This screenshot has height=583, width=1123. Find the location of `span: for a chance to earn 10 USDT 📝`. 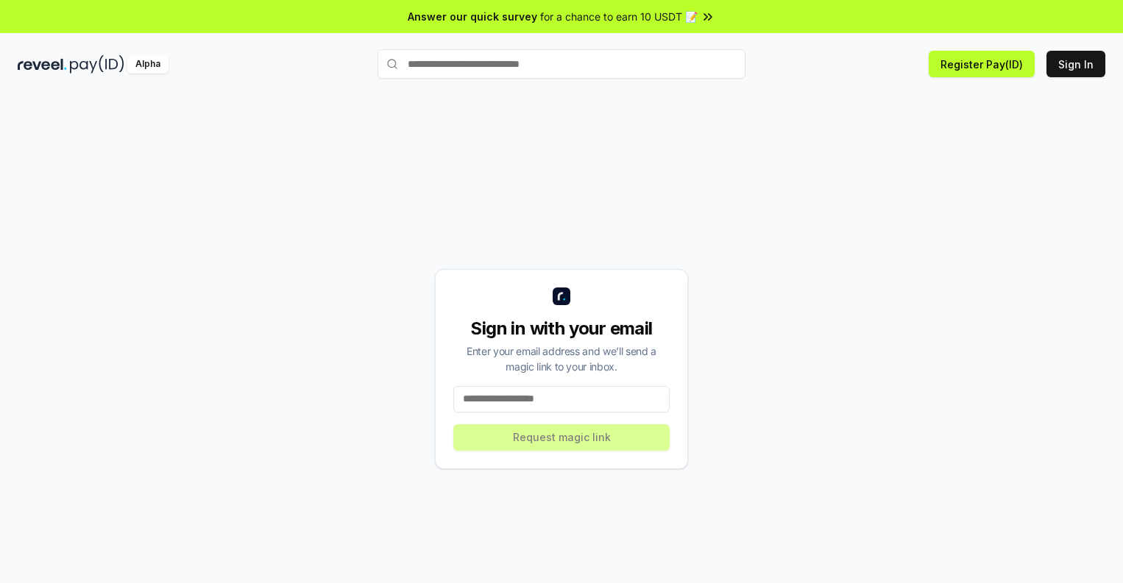

span: for a chance to earn 10 USDT 📝 is located at coordinates (619, 16).